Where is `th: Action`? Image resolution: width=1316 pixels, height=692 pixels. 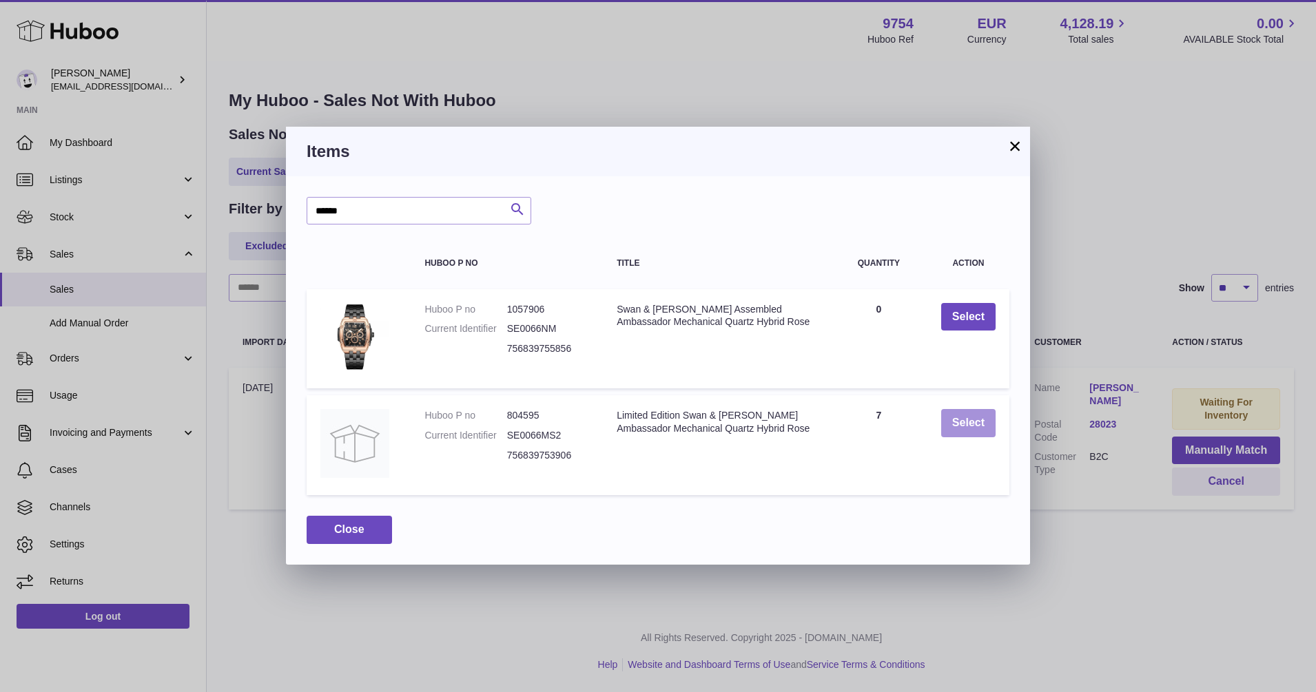
th: Action is located at coordinates (968, 263).